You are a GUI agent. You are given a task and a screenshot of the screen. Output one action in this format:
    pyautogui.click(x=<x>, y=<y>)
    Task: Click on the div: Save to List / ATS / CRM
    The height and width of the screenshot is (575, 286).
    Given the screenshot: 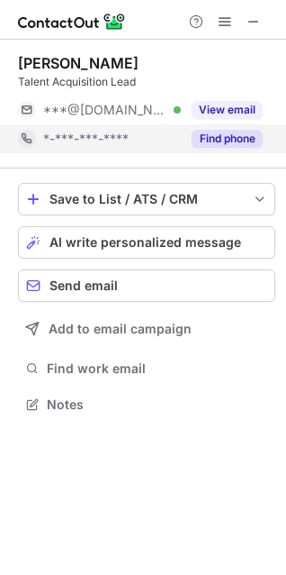 What is the action you would take?
    pyautogui.click(x=147, y=199)
    